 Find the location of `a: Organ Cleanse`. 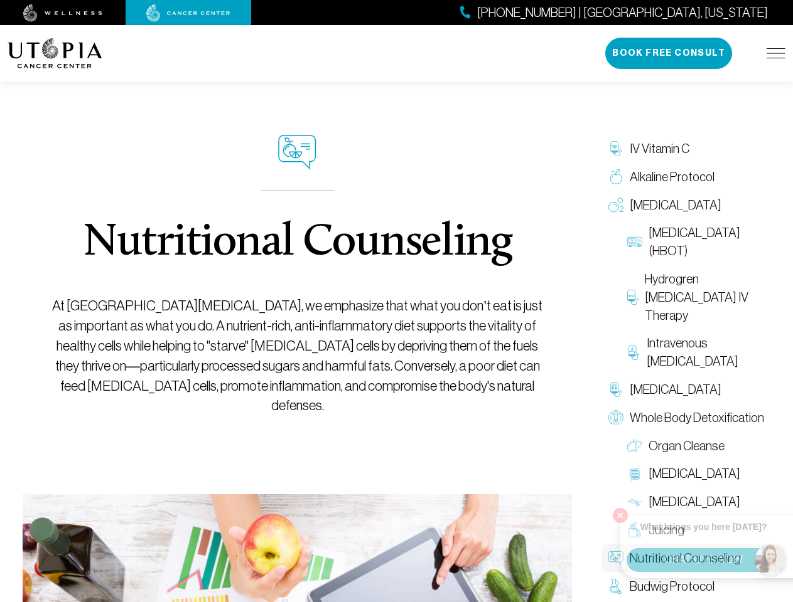

a: Organ Cleanse is located at coordinates (703, 446).